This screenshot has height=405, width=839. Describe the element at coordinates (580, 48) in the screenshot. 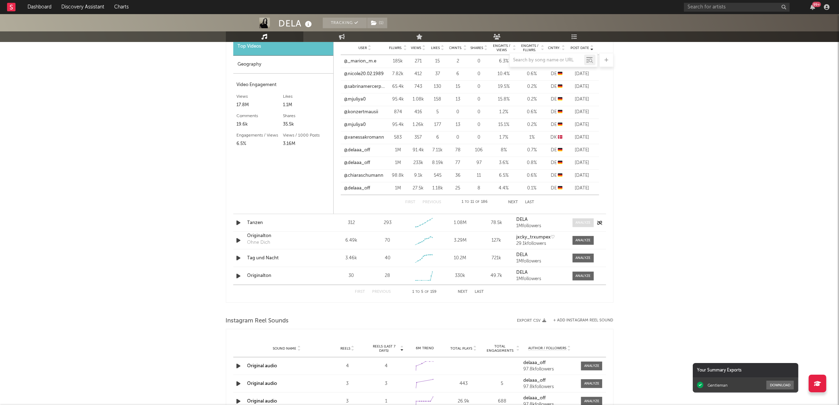

I see `span: Post Date` at that location.